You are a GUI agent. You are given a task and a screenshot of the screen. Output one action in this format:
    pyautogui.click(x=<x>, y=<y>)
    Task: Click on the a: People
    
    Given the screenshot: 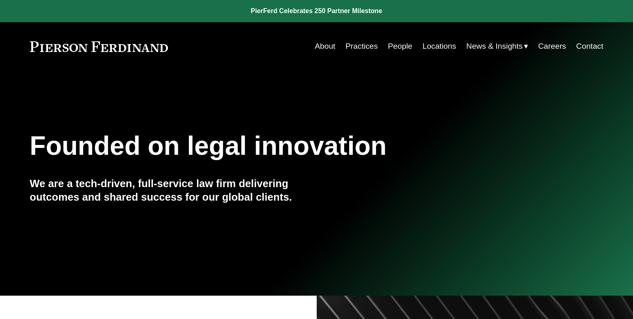 What is the action you would take?
    pyautogui.click(x=400, y=46)
    